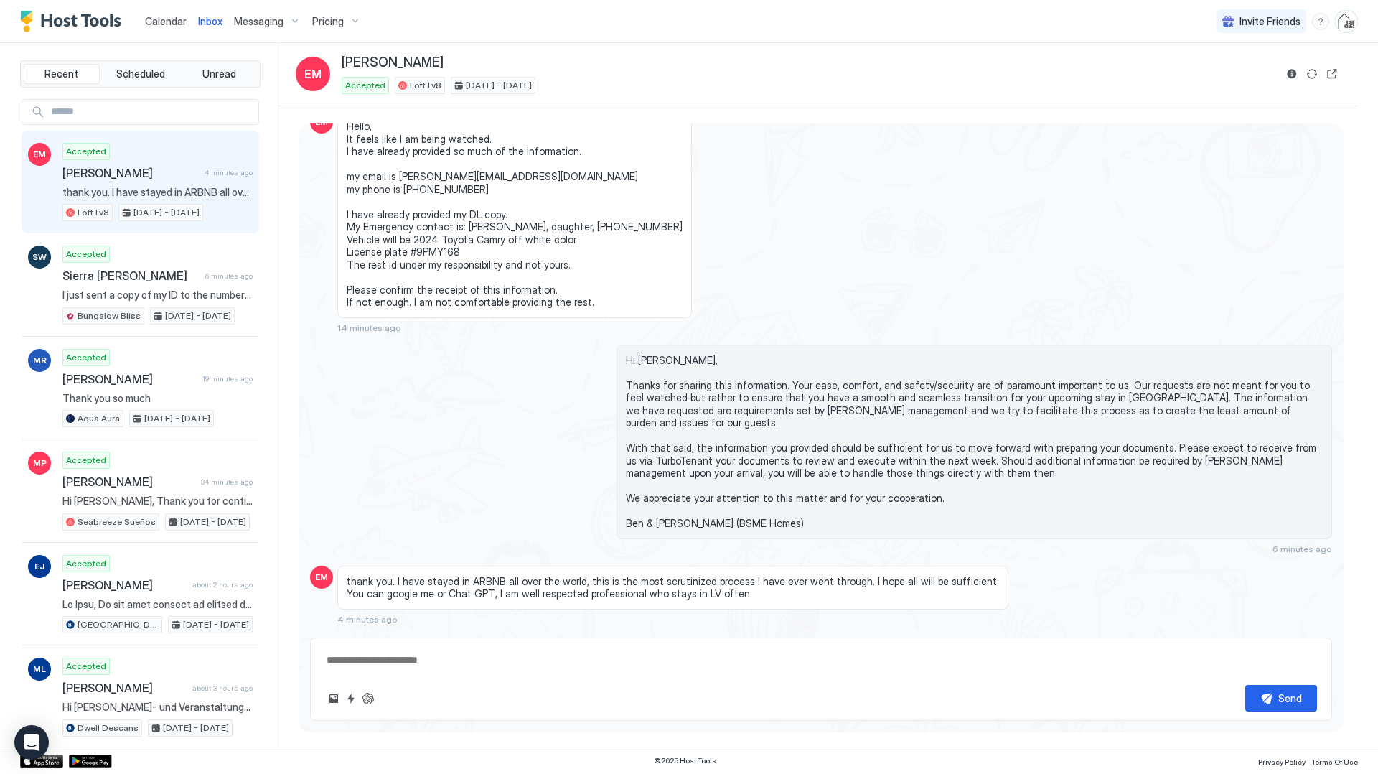 This screenshot has height=774, width=1378. What do you see at coordinates (109, 316) in the screenshot?
I see `span: Bungalow Bliss` at bounding box center [109, 316].